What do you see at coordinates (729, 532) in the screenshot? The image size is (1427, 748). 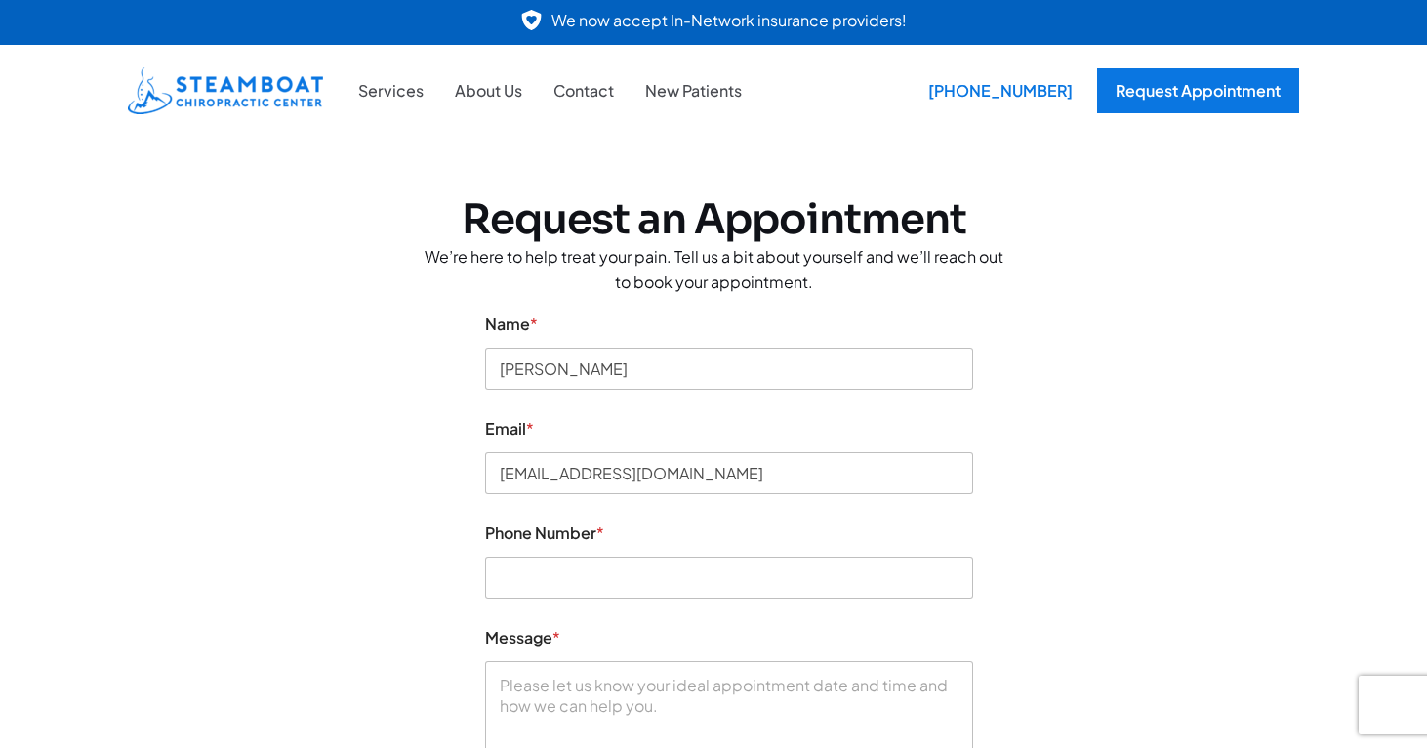 I see `label: Phone Number` at bounding box center [729, 532].